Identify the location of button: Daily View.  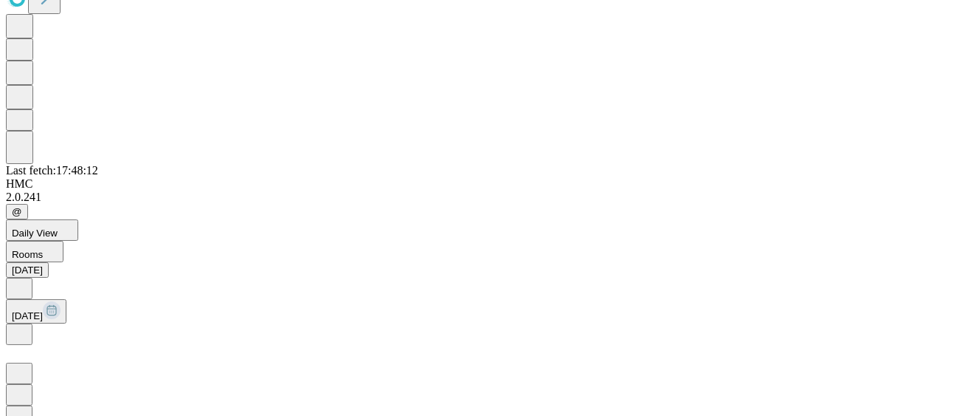
(42, 230).